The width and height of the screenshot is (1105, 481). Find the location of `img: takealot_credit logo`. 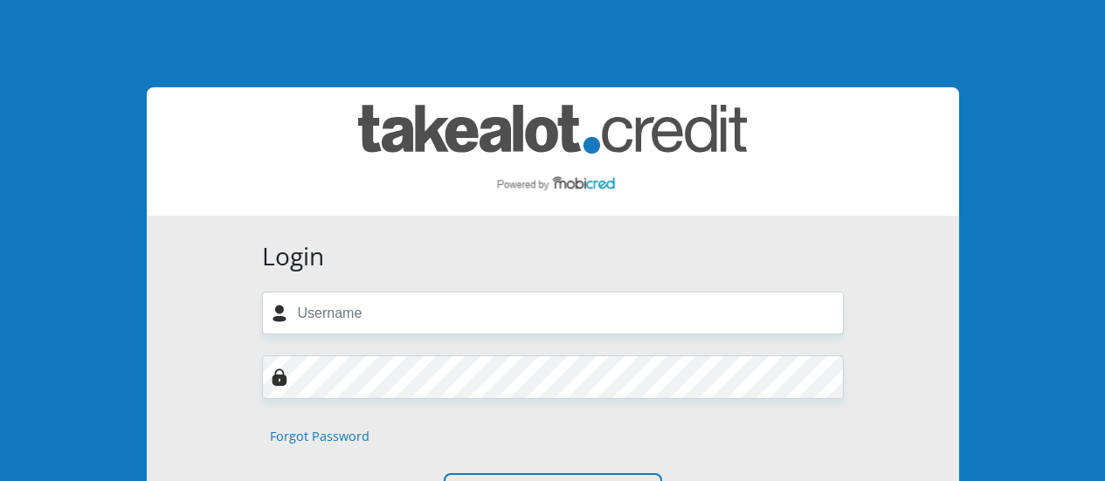

img: takealot_credit logo is located at coordinates (552, 151).